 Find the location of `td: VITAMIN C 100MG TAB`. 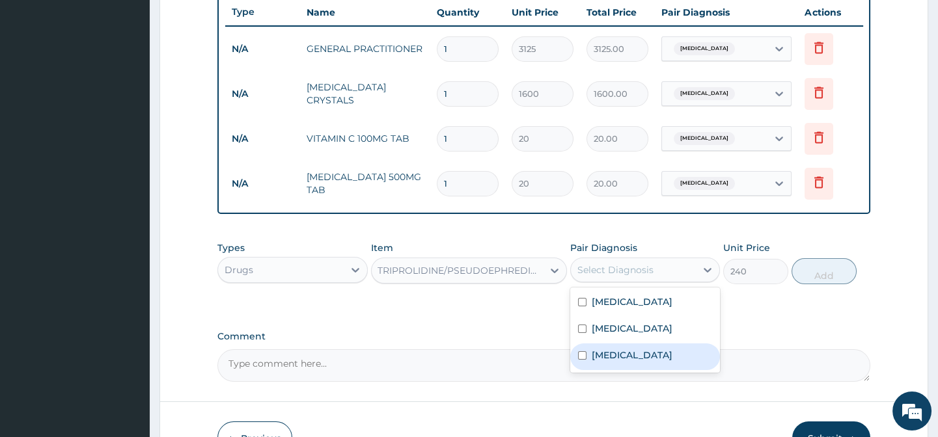

td: VITAMIN C 100MG TAB is located at coordinates (365, 139).